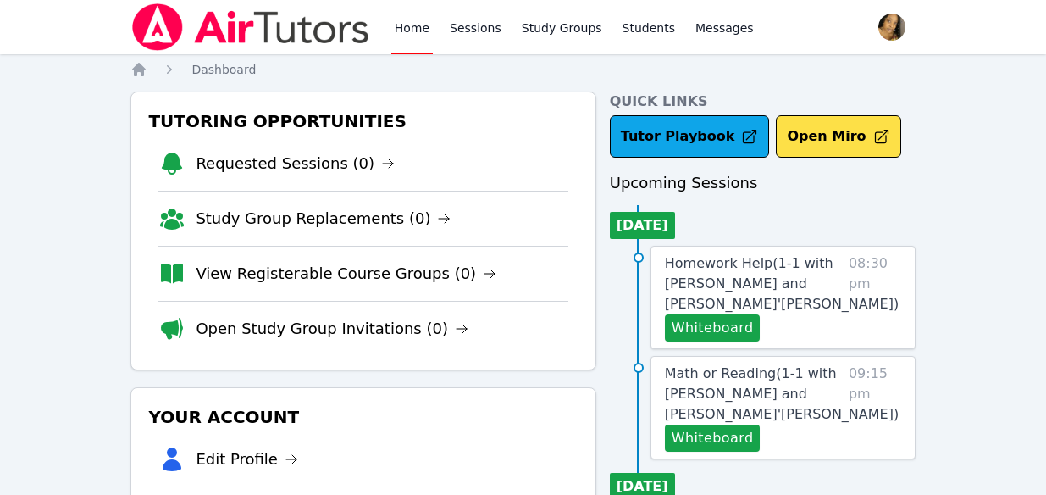 This screenshot has height=495, width=1046. Describe the element at coordinates (295, 164) in the screenshot. I see `a: Requested Sessions (0)` at that location.